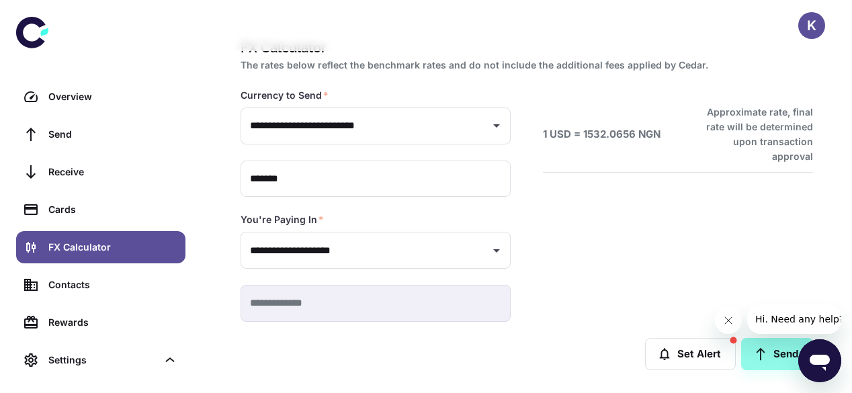  Describe the element at coordinates (113, 97) in the screenshot. I see `div: Overview` at that location.